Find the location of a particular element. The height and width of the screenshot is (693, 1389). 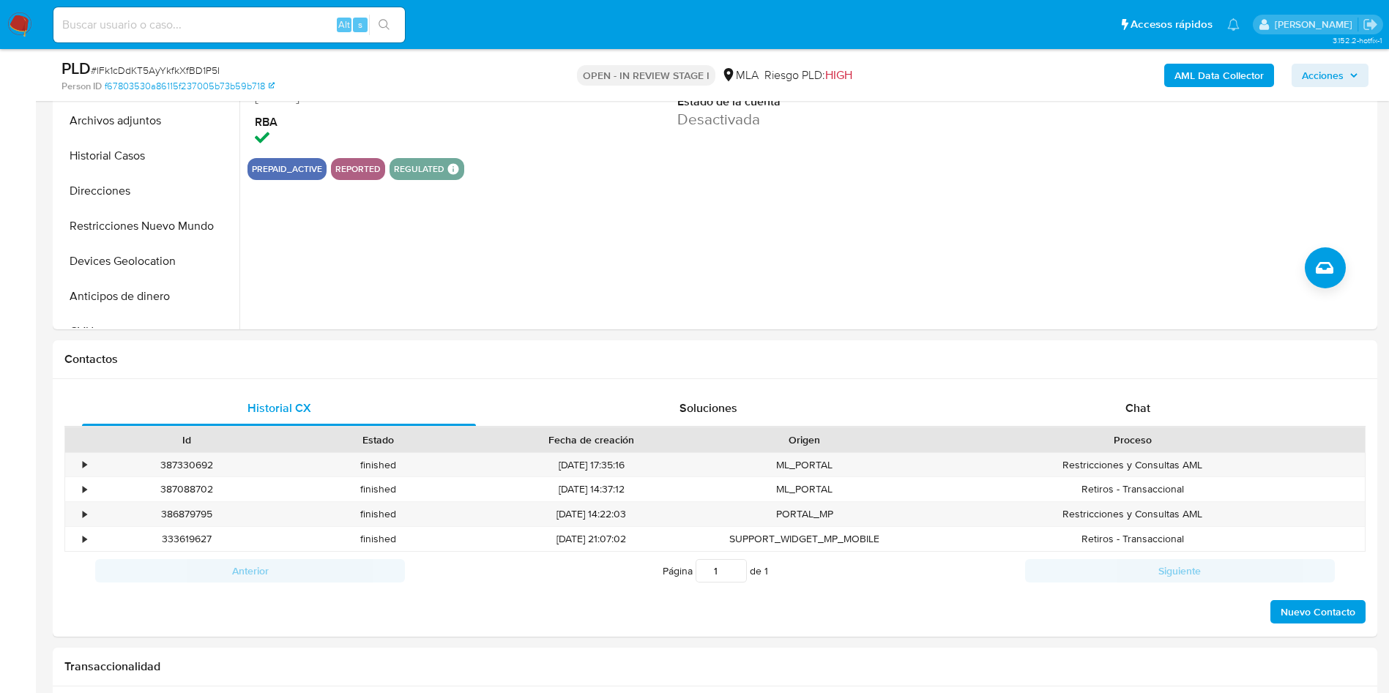

div: Proceso is located at coordinates (1133, 440).